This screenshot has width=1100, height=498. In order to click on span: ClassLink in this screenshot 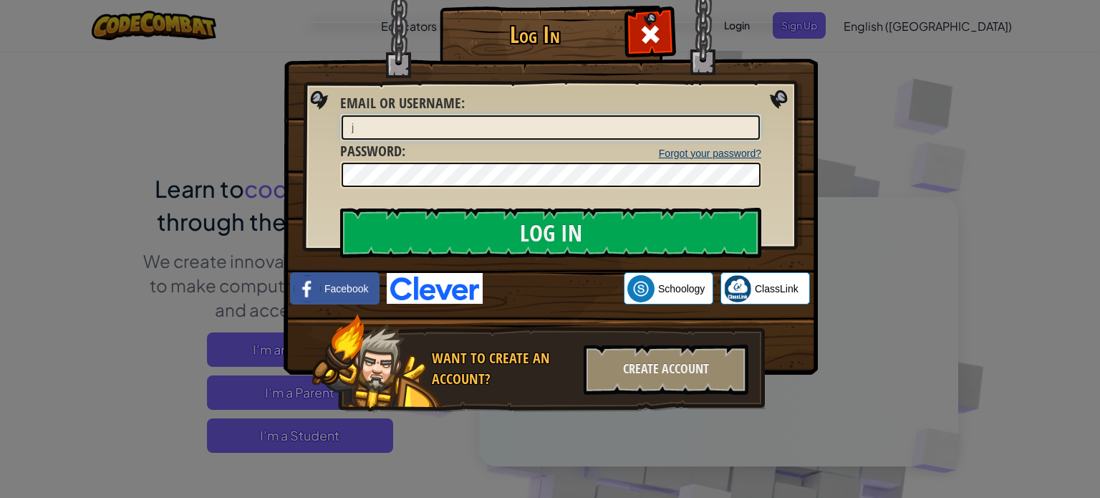, I will do `click(776, 289)`.